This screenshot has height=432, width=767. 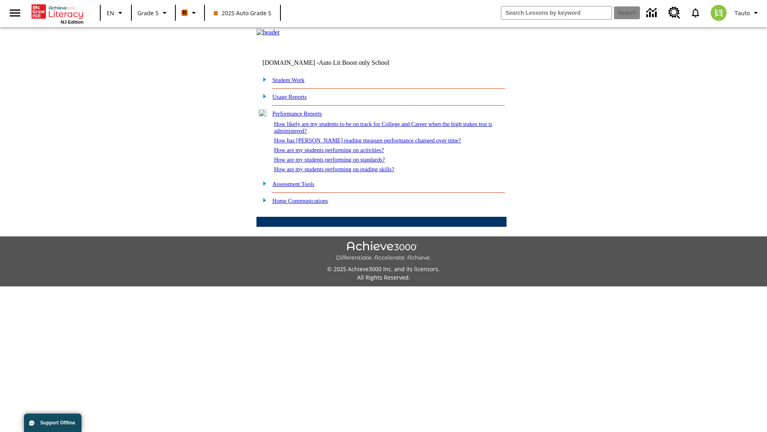 I want to click on a: How are my students performing on reading skills?, so click(x=334, y=169).